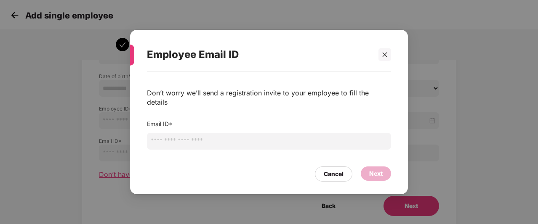  What do you see at coordinates (259, 55) in the screenshot?
I see `div: Employee Email ID` at bounding box center [259, 55].